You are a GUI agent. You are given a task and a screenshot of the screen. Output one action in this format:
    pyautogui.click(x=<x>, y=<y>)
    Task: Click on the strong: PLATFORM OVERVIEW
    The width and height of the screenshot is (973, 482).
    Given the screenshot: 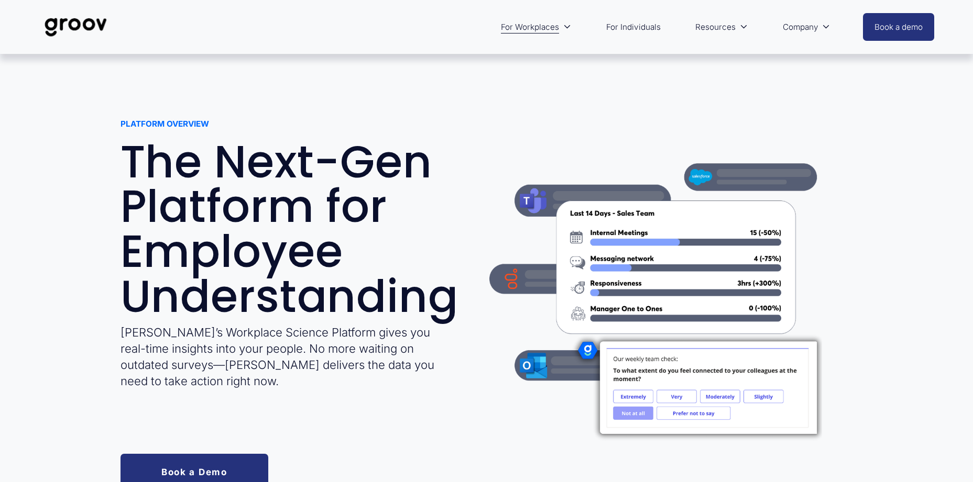 What is the action you would take?
    pyautogui.click(x=164, y=124)
    